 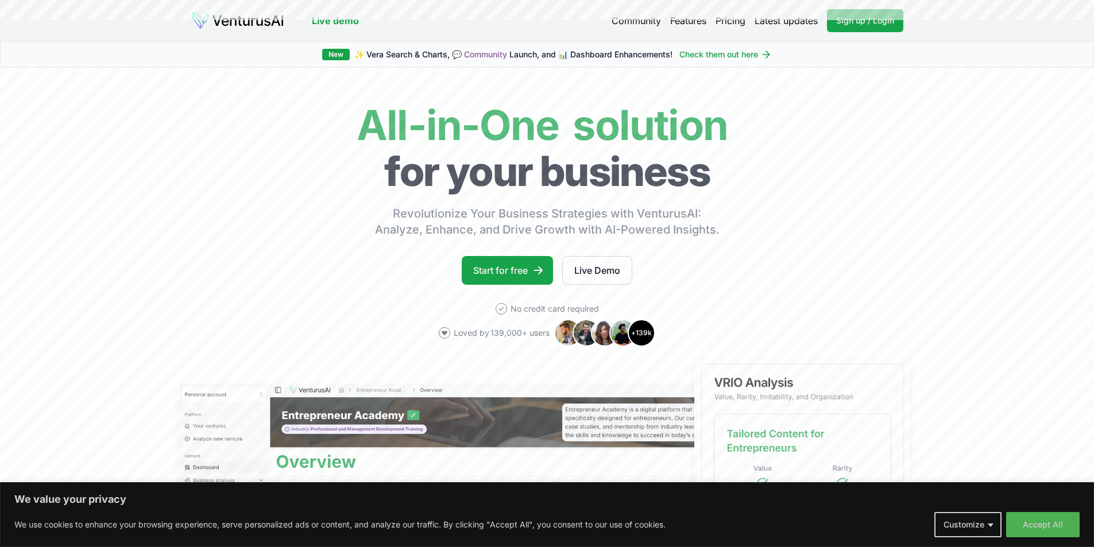 I want to click on a: Features, so click(x=688, y=21).